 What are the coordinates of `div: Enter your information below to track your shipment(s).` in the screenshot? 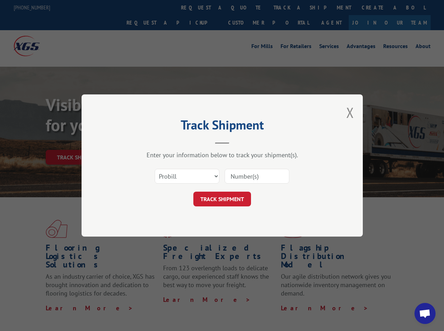 It's located at (222, 155).